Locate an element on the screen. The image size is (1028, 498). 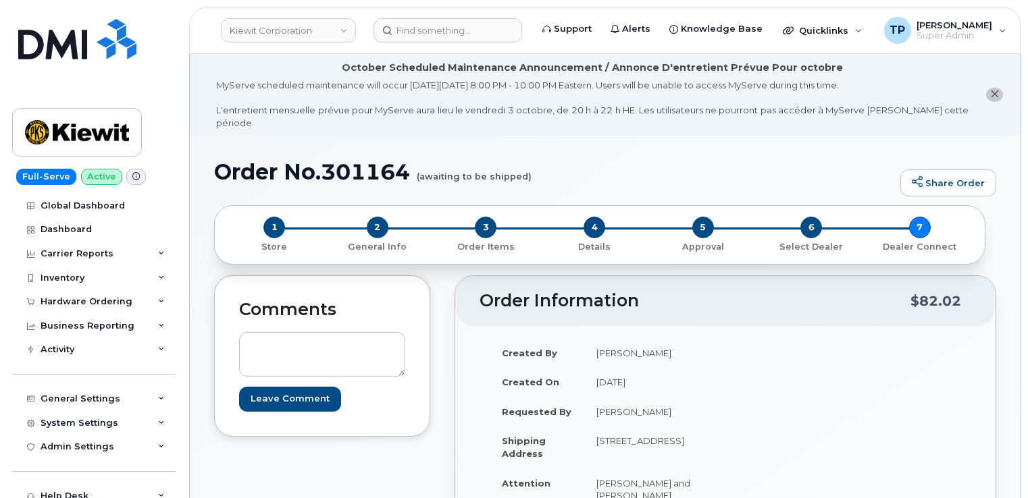
span: 2 is located at coordinates (377, 228).